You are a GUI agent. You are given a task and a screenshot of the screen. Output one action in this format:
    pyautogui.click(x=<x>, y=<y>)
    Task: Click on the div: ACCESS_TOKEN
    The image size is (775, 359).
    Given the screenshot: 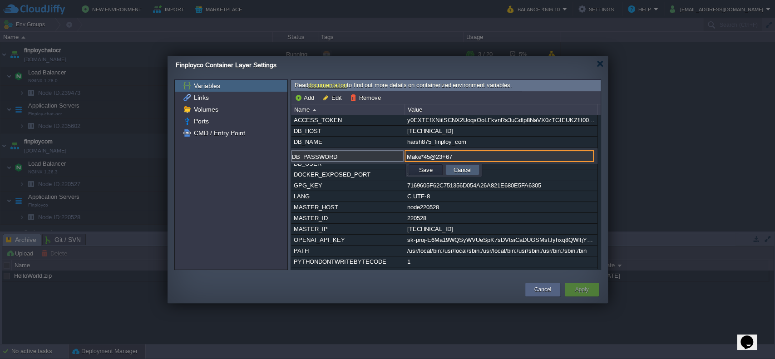 What is the action you would take?
    pyautogui.click(x=348, y=120)
    